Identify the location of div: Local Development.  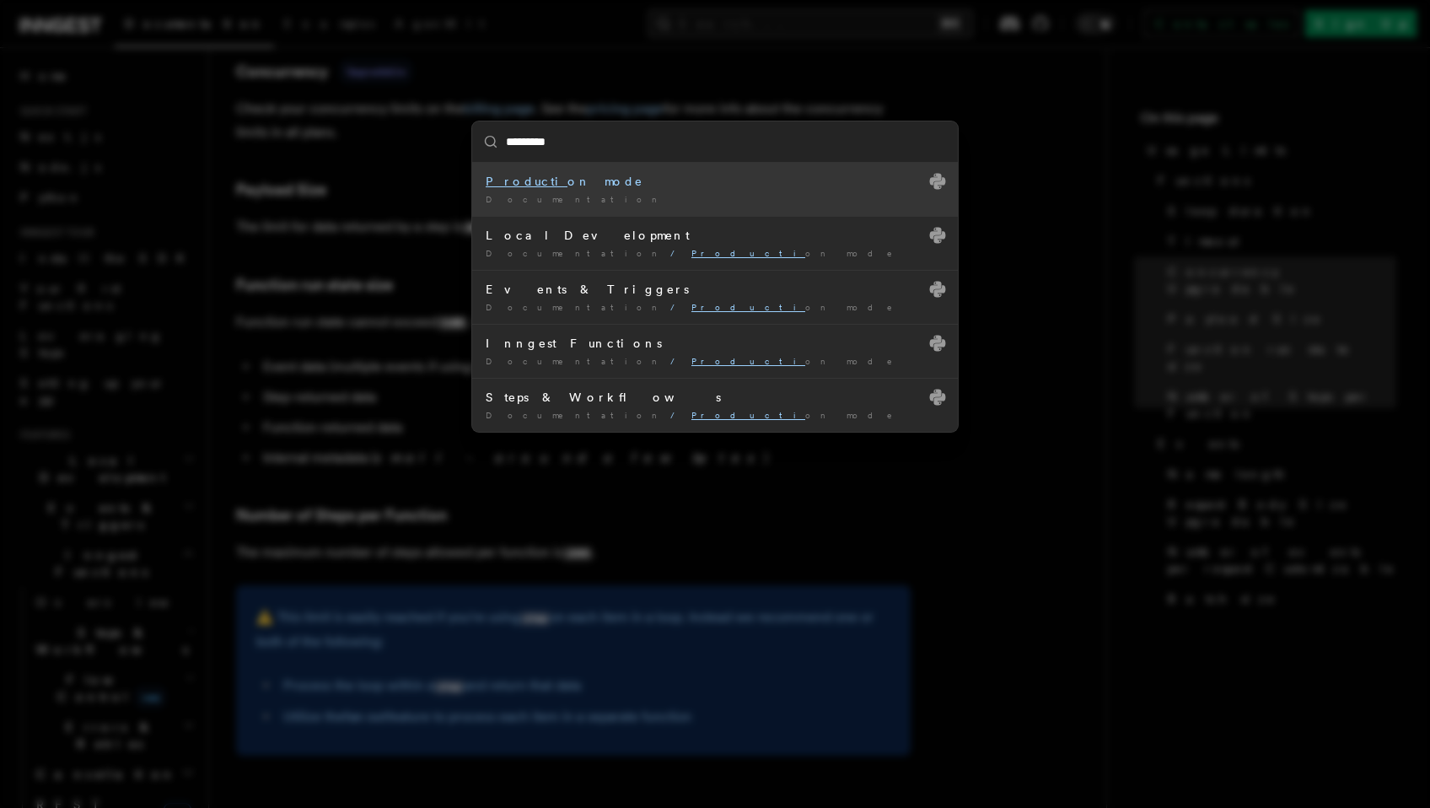
(715, 235).